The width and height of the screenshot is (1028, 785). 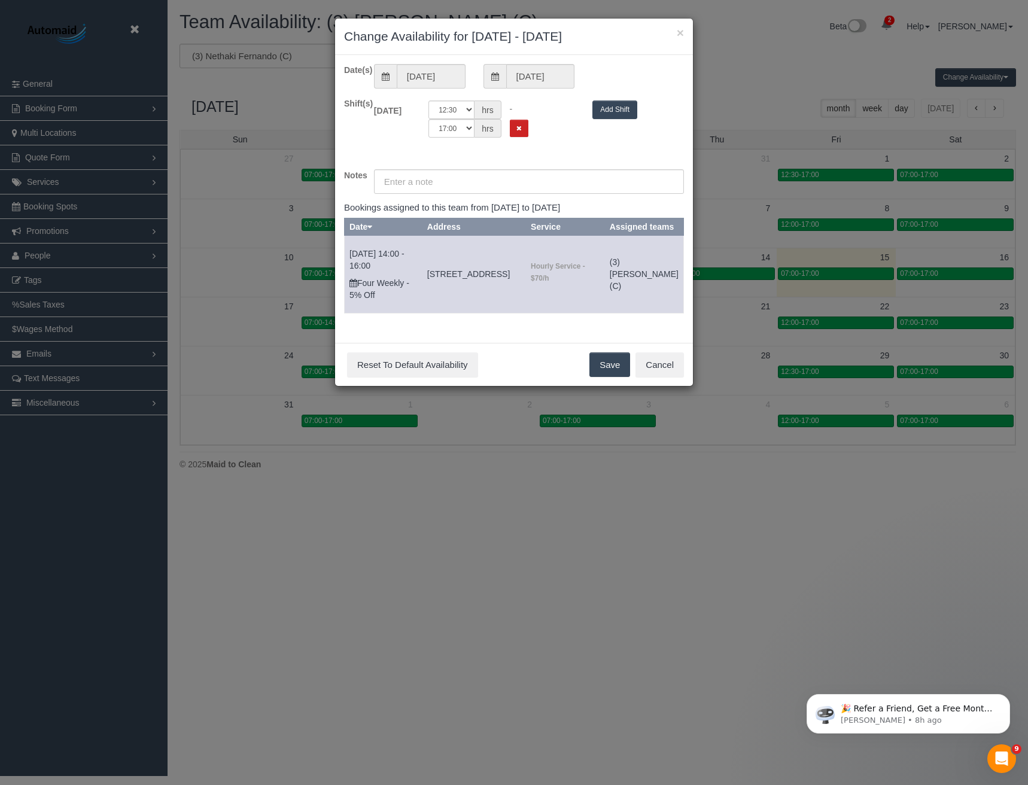 I want to click on button: Add Shift, so click(x=614, y=109).